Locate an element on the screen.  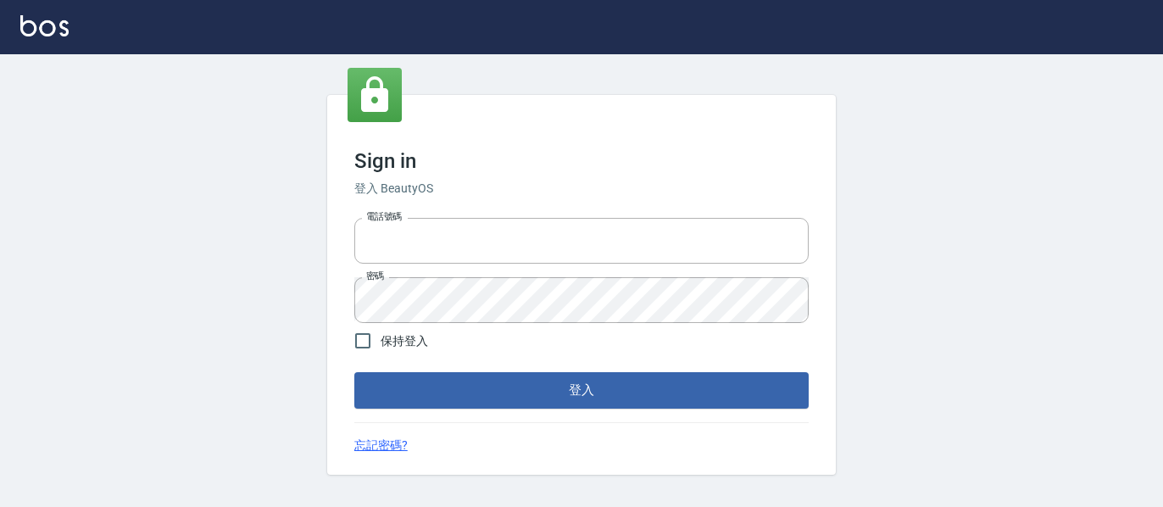
label: 電話號碼 is located at coordinates (384, 216).